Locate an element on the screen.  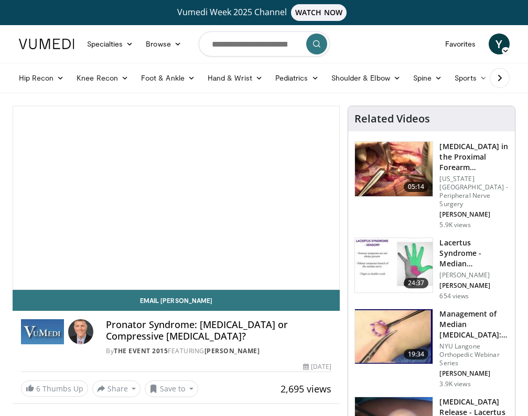
a: Knee Recon is located at coordinates (102, 78).